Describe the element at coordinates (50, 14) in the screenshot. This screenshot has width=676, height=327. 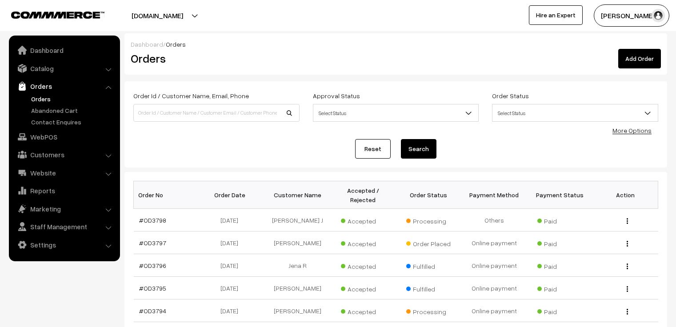
I see `a: COMMMERCE` at that location.